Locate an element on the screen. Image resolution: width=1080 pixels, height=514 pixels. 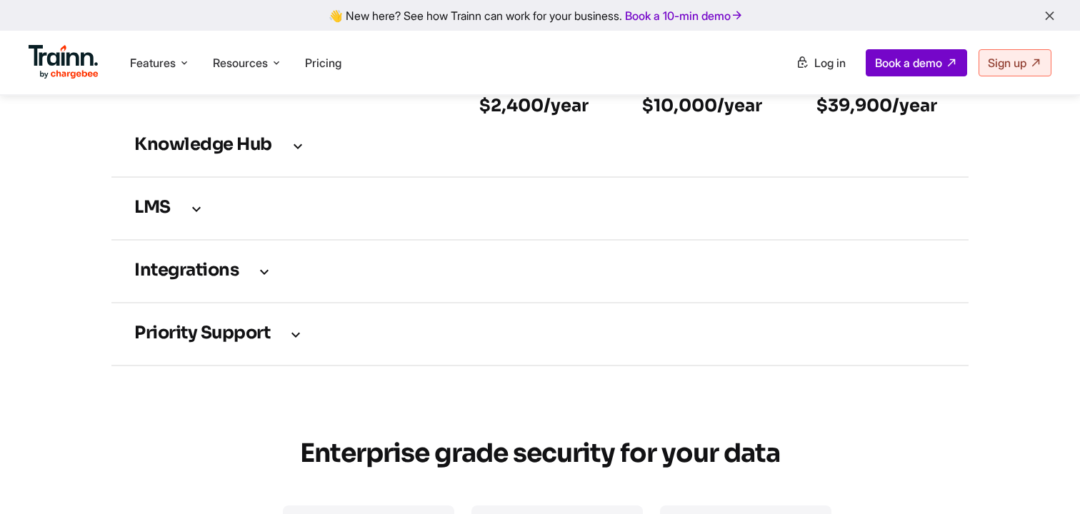
h3: Integrations is located at coordinates (540, 271).